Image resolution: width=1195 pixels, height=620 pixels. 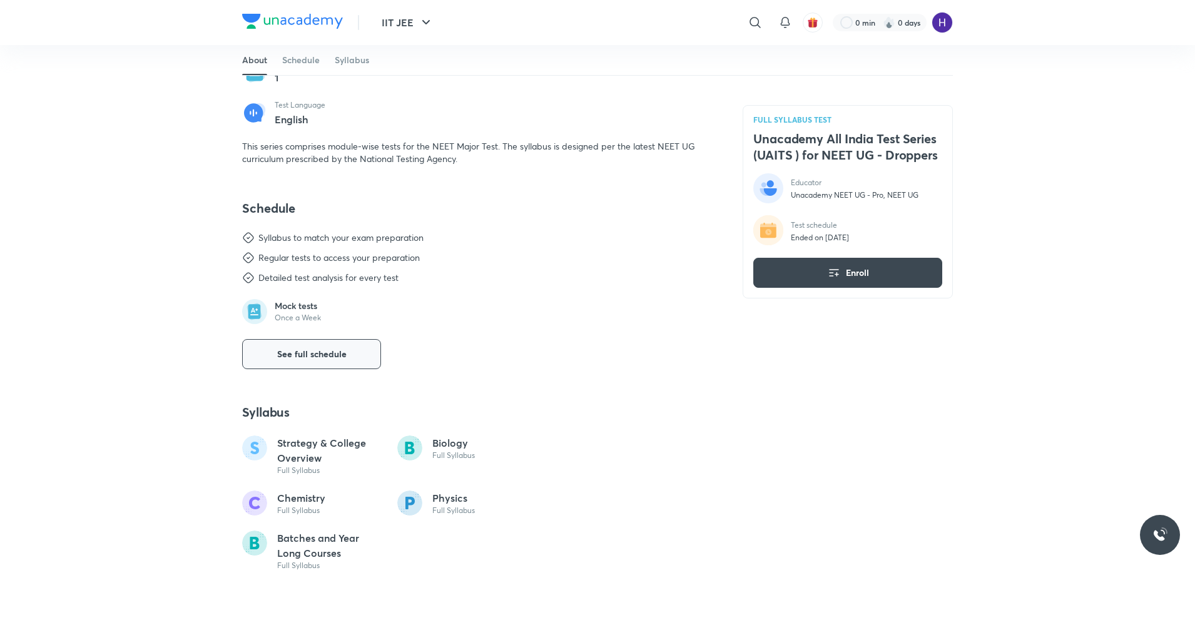 What do you see at coordinates (351, 60) in the screenshot?
I see `a: Syllabus` at bounding box center [351, 60].